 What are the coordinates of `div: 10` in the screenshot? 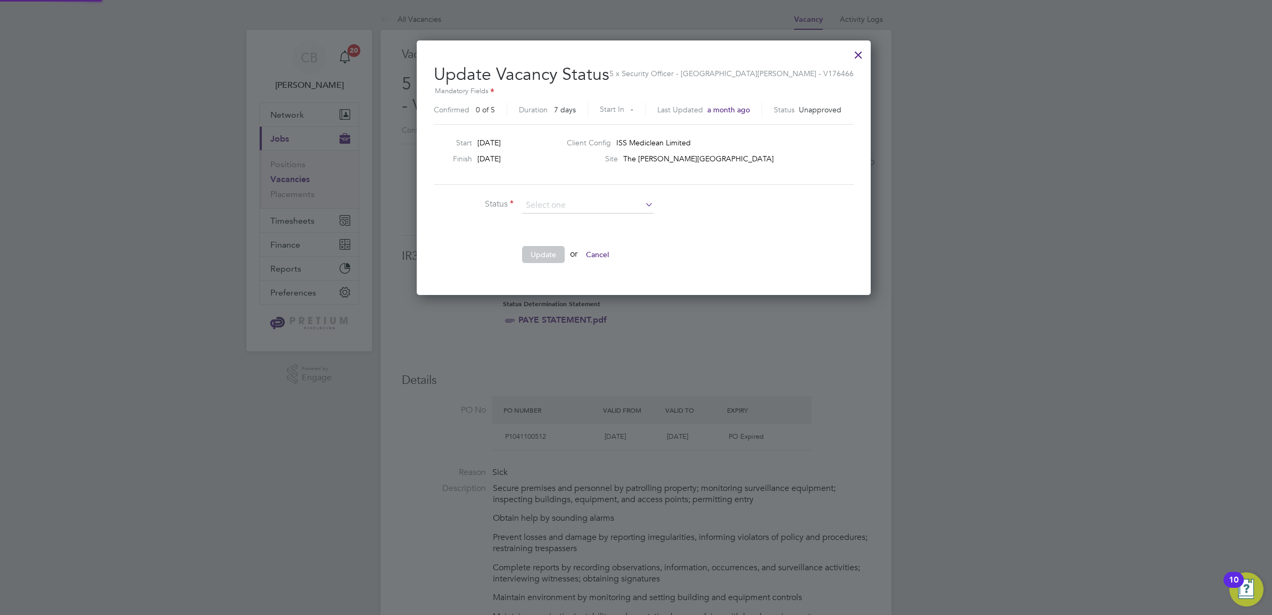 It's located at (1234, 587).